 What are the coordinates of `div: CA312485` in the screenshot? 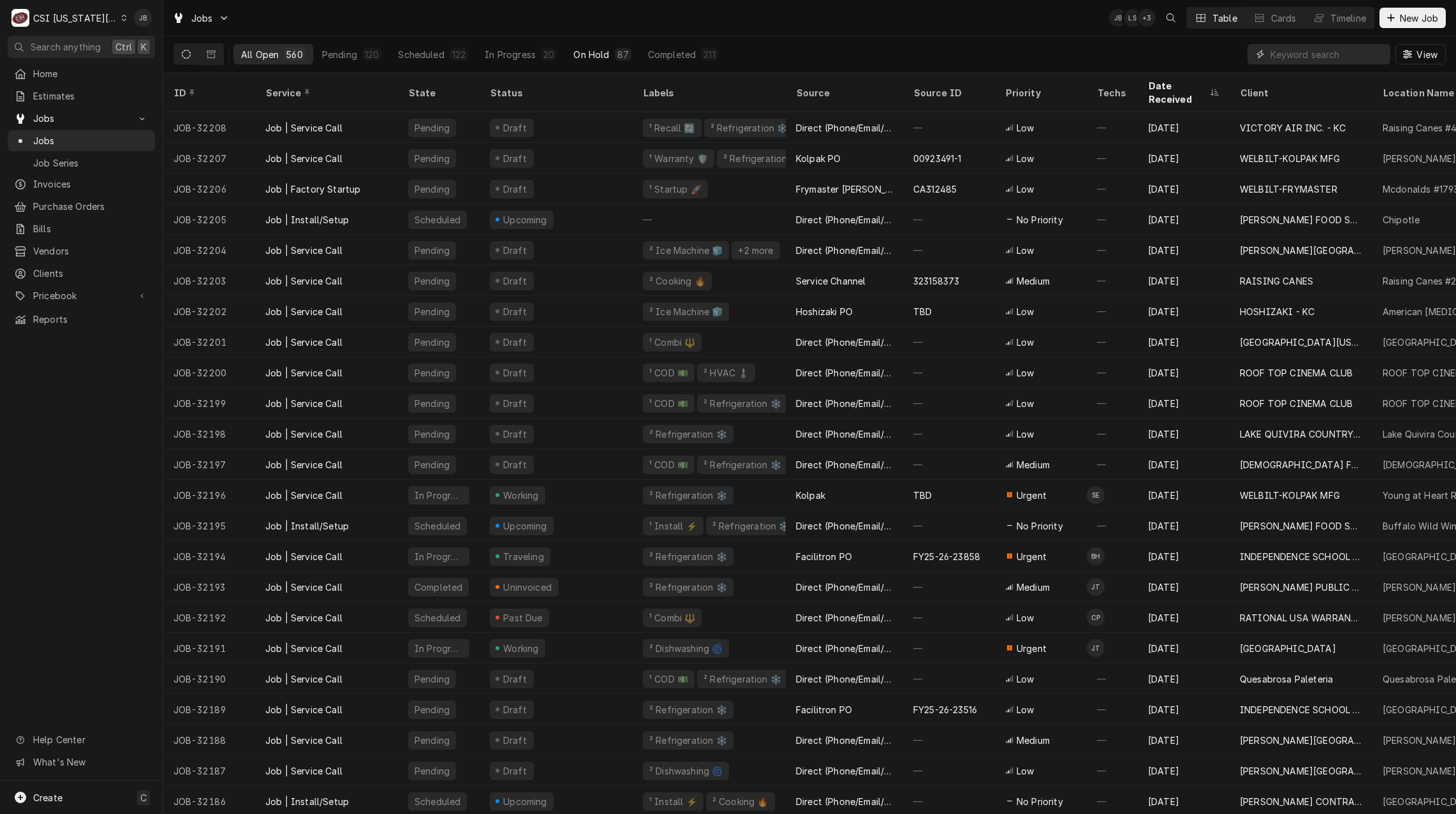 It's located at (935, 189).